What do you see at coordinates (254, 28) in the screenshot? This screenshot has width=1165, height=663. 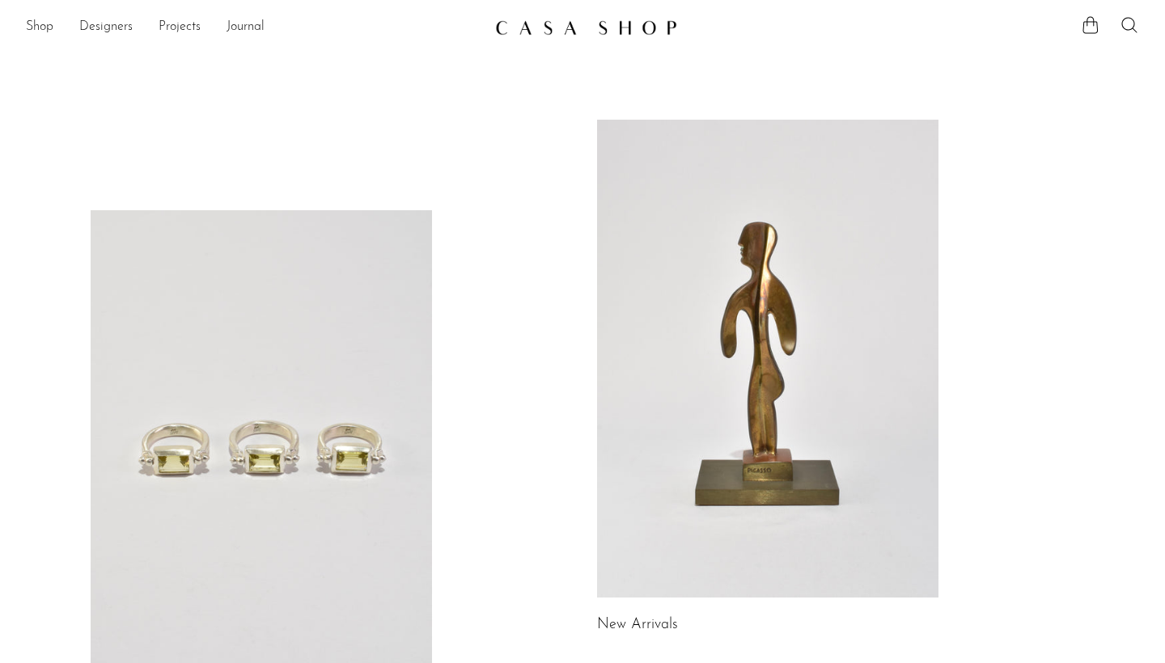 I see `nav: Desktop navigation` at bounding box center [254, 28].